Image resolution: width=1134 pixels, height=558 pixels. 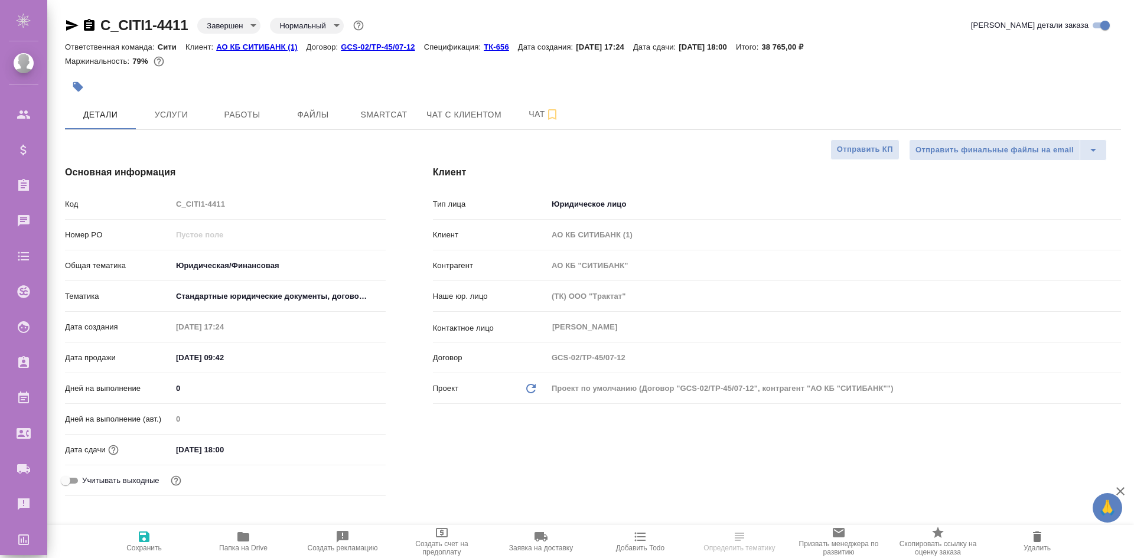 I want to click on span: Детали, so click(x=100, y=115).